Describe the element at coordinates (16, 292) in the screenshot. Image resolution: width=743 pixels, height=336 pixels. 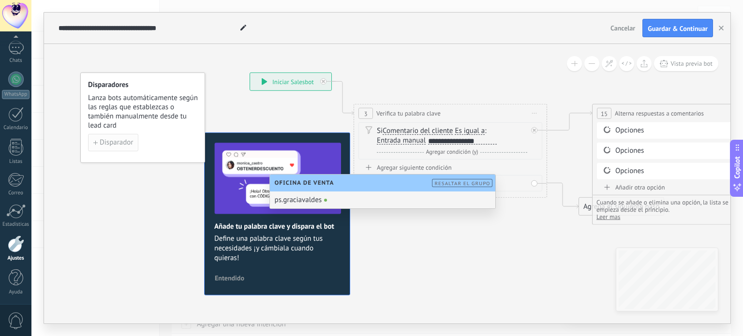
I see `div: Ayuda` at that location.